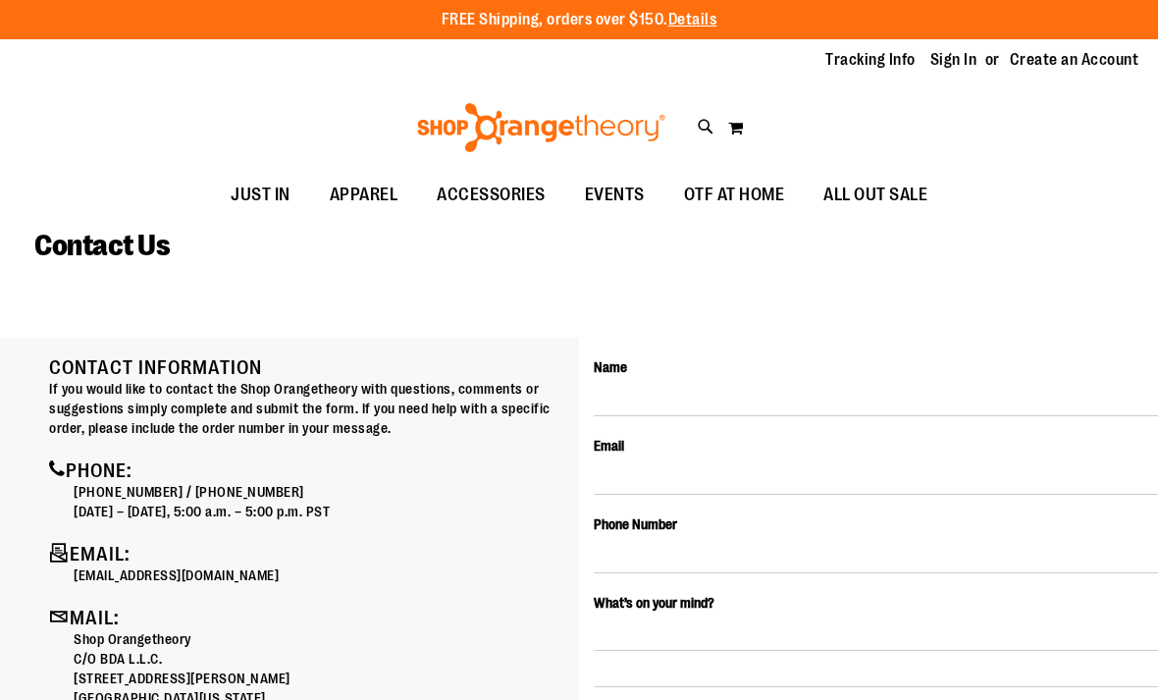  Describe the element at coordinates (954, 60) in the screenshot. I see `a: Sign In` at that location.